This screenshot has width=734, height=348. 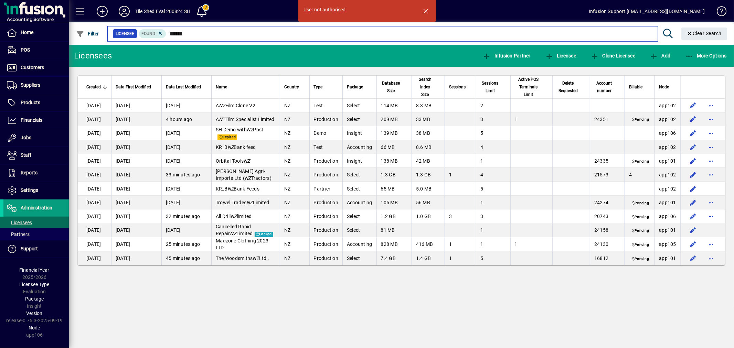 What do you see at coordinates (428, 203) in the screenshot?
I see `td: 56 MB` at bounding box center [428, 203].